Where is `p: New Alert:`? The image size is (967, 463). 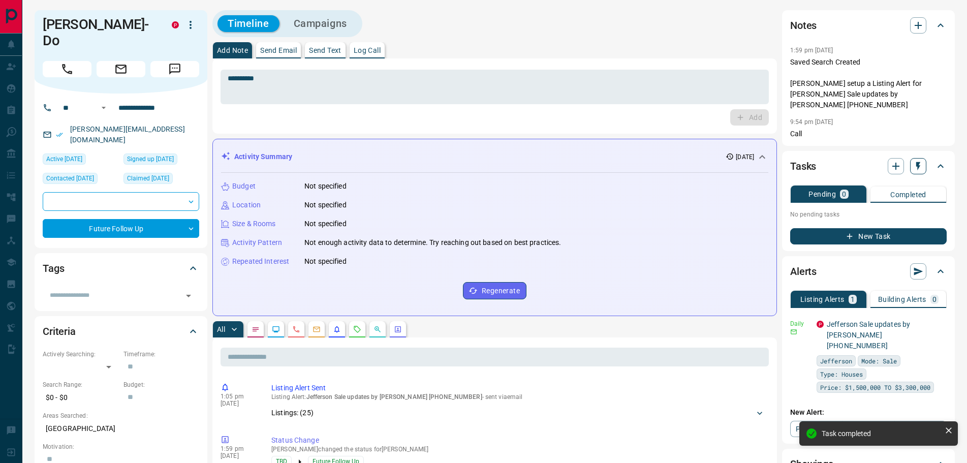 p: New Alert: is located at coordinates (868, 412).